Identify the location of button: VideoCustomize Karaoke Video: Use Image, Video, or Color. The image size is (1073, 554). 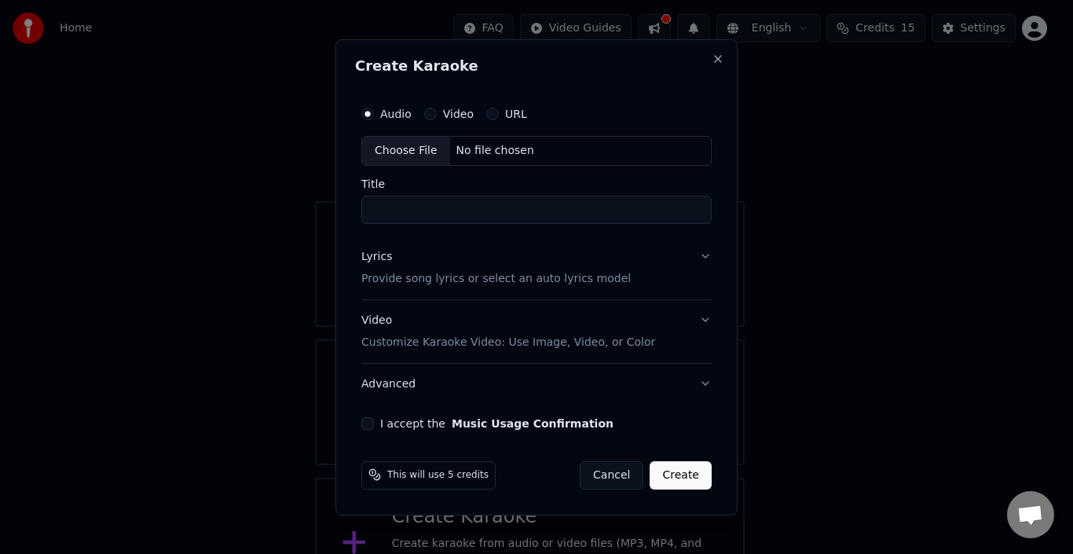
(536, 331).